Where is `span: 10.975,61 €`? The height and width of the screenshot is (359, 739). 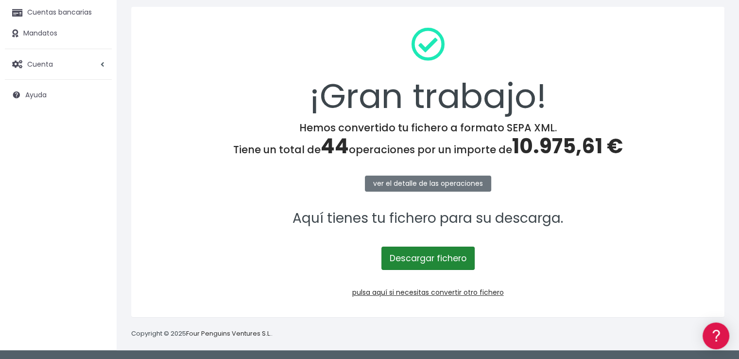 span: 10.975,61 € is located at coordinates (568, 146).